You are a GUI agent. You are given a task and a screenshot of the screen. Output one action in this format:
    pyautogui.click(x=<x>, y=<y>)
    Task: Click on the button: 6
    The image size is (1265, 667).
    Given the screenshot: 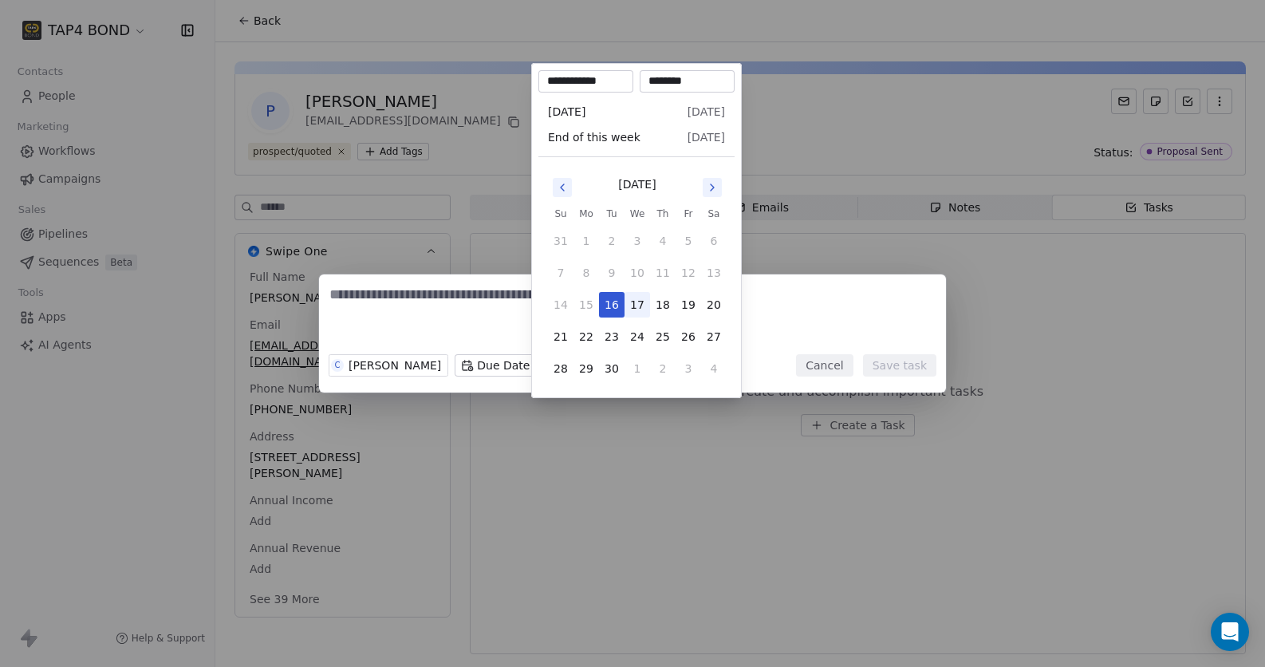 What is the action you would take?
    pyautogui.click(x=714, y=241)
    